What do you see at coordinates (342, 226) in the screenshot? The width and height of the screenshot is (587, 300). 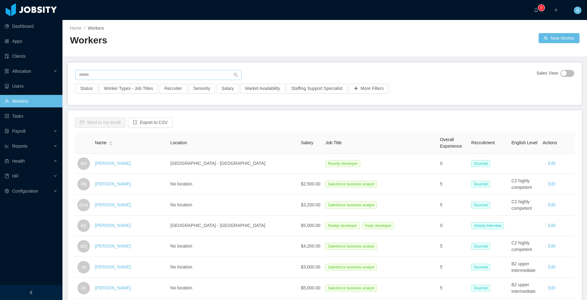 I see `span: Nodejs developer` at bounding box center [342, 226].